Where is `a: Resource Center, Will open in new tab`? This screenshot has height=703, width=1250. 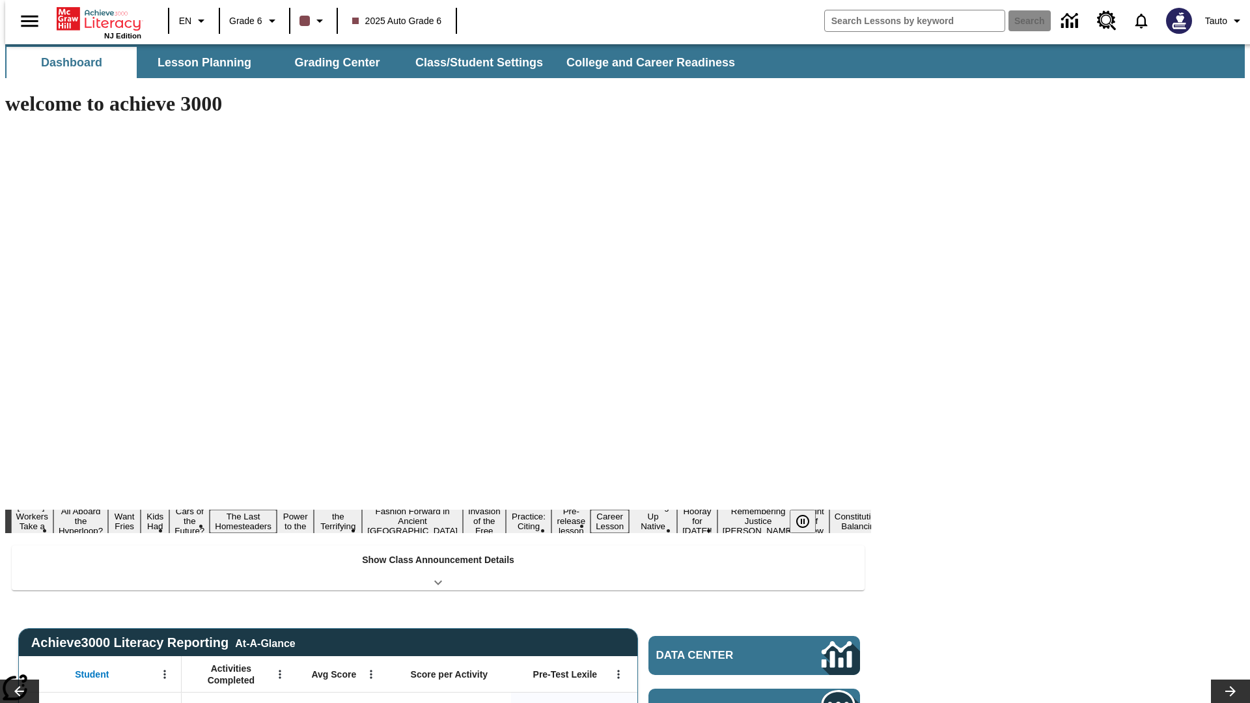
a: Resource Center, Will open in new tab is located at coordinates (1106, 21).